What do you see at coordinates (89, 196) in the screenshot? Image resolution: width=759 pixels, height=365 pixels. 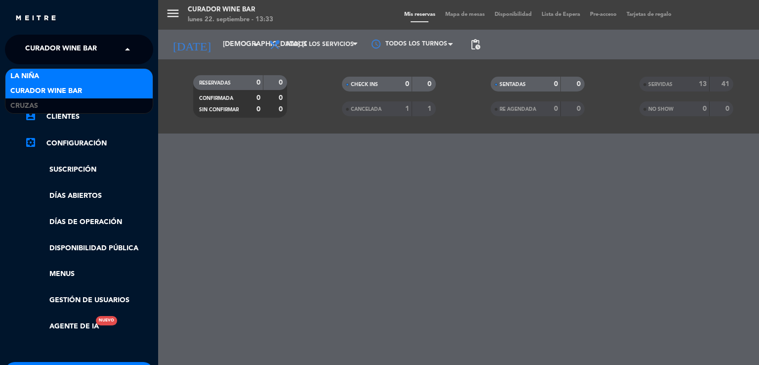 I see `a: Días abiertos` at bounding box center [89, 196].